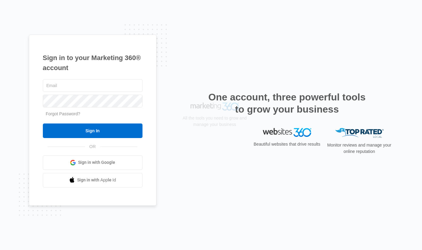 This screenshot has width=422, height=250. Describe the element at coordinates (359, 133) in the screenshot. I see `img: Top Rated Local` at that location.